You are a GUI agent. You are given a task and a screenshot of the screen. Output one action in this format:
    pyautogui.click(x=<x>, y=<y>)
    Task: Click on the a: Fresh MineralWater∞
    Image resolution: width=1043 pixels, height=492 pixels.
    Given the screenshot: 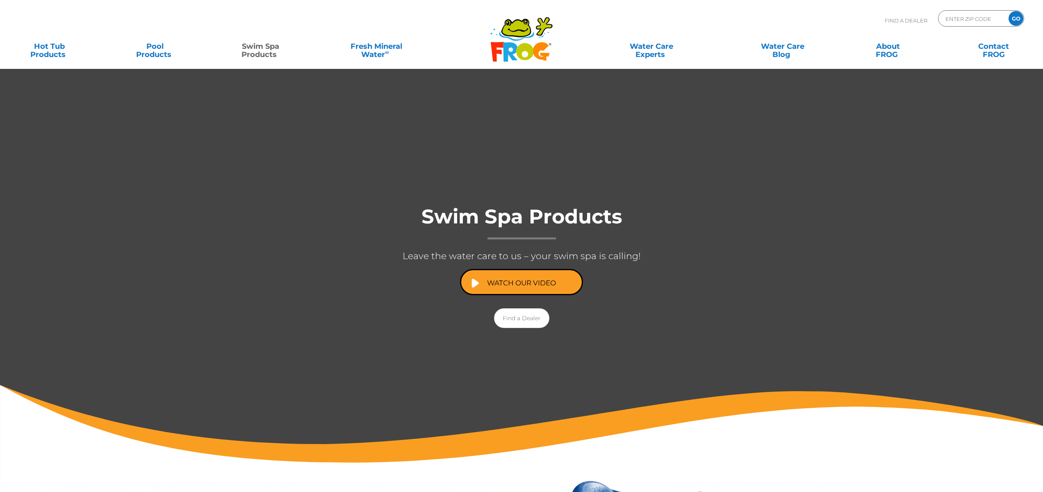 What is the action you would take?
    pyautogui.click(x=376, y=46)
    